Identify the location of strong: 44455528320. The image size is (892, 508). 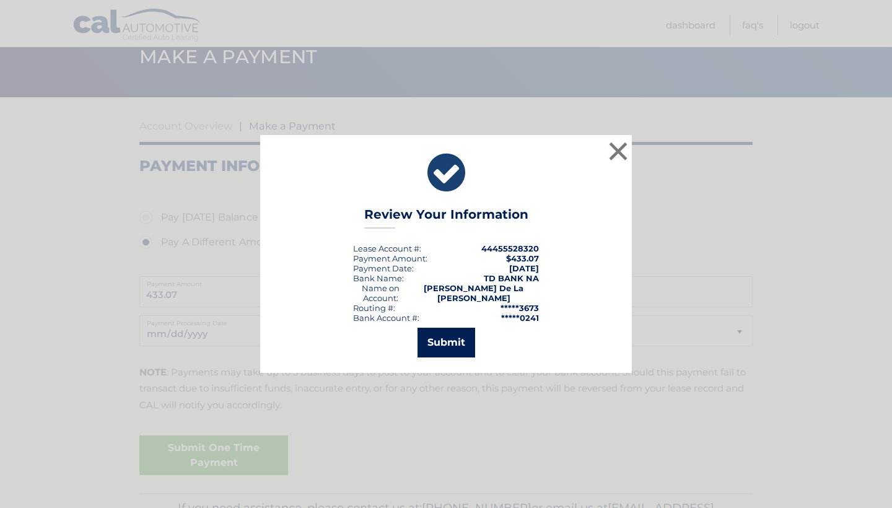
(510, 248).